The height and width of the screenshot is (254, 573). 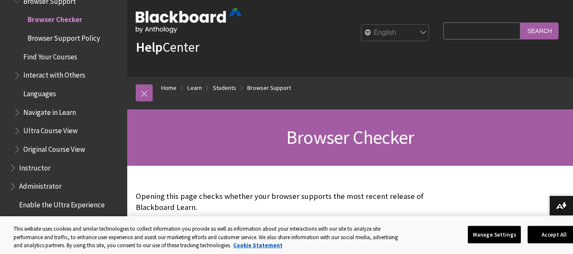 What do you see at coordinates (50, 55) in the screenshot?
I see `span: Find Your Courses` at bounding box center [50, 55].